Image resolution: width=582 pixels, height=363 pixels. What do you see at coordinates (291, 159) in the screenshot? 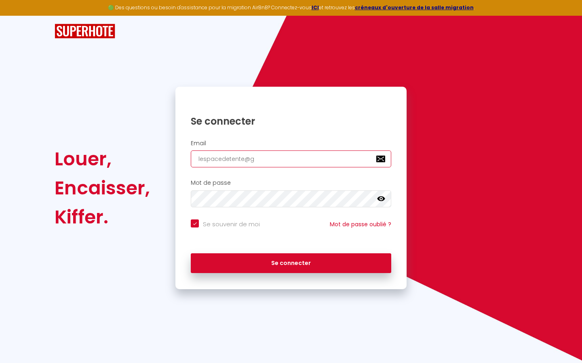
I see `input: Ton Email` at bounding box center [291, 159].